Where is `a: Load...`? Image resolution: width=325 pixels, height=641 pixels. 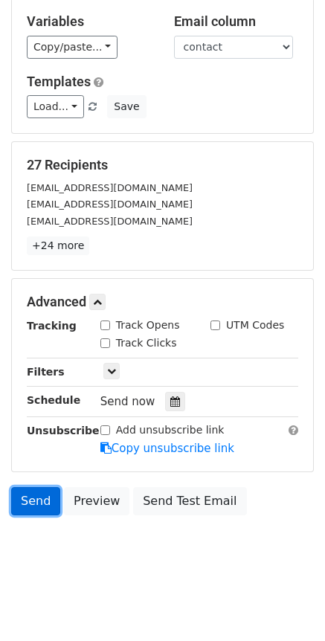 a: Load... is located at coordinates (55, 106).